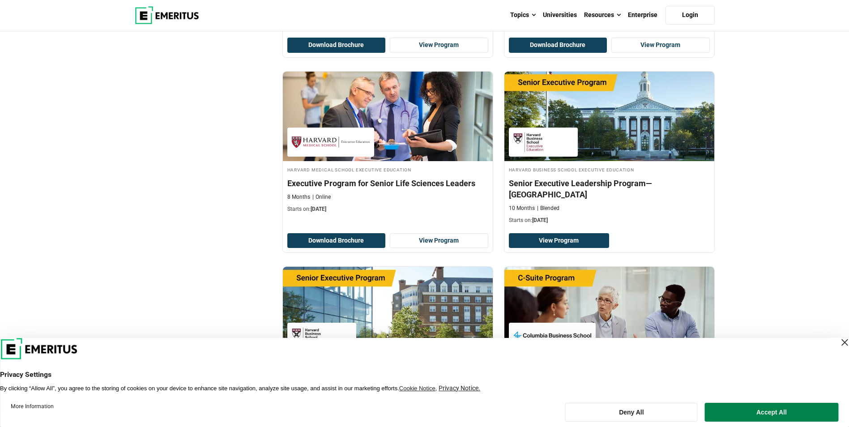  Describe the element at coordinates (522, 208) in the screenshot. I see `p: 10 Months` at that location.